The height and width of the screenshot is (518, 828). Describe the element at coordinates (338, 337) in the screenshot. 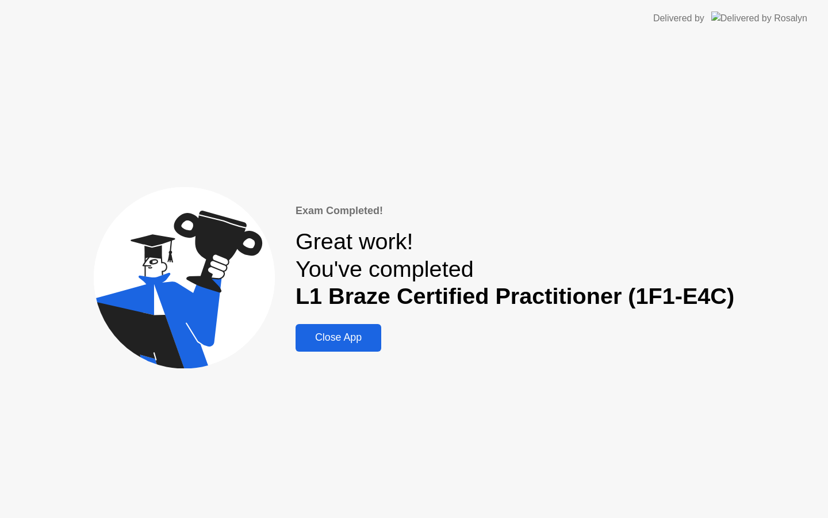

I see `div: Close App` at that location.